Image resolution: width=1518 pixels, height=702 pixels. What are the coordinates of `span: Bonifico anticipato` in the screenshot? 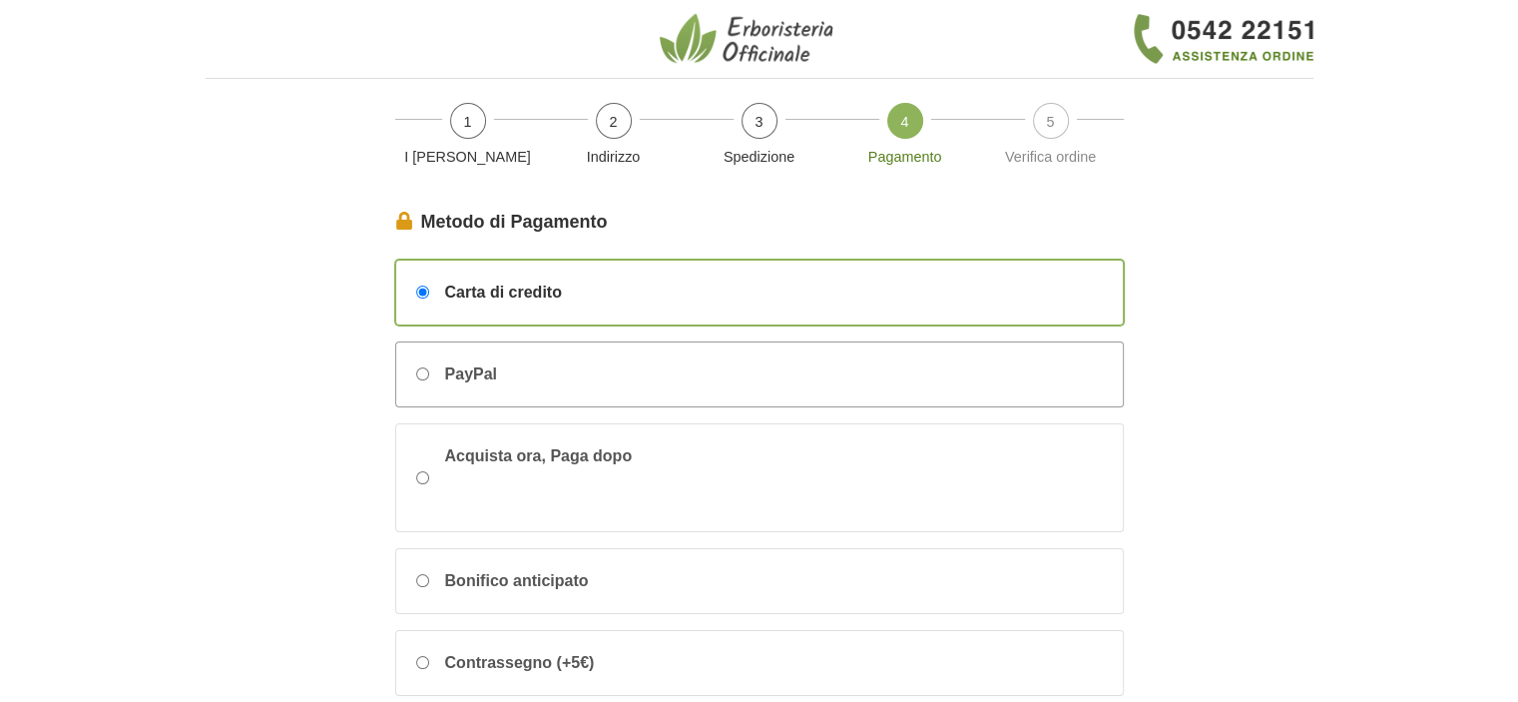 It's located at (517, 581).